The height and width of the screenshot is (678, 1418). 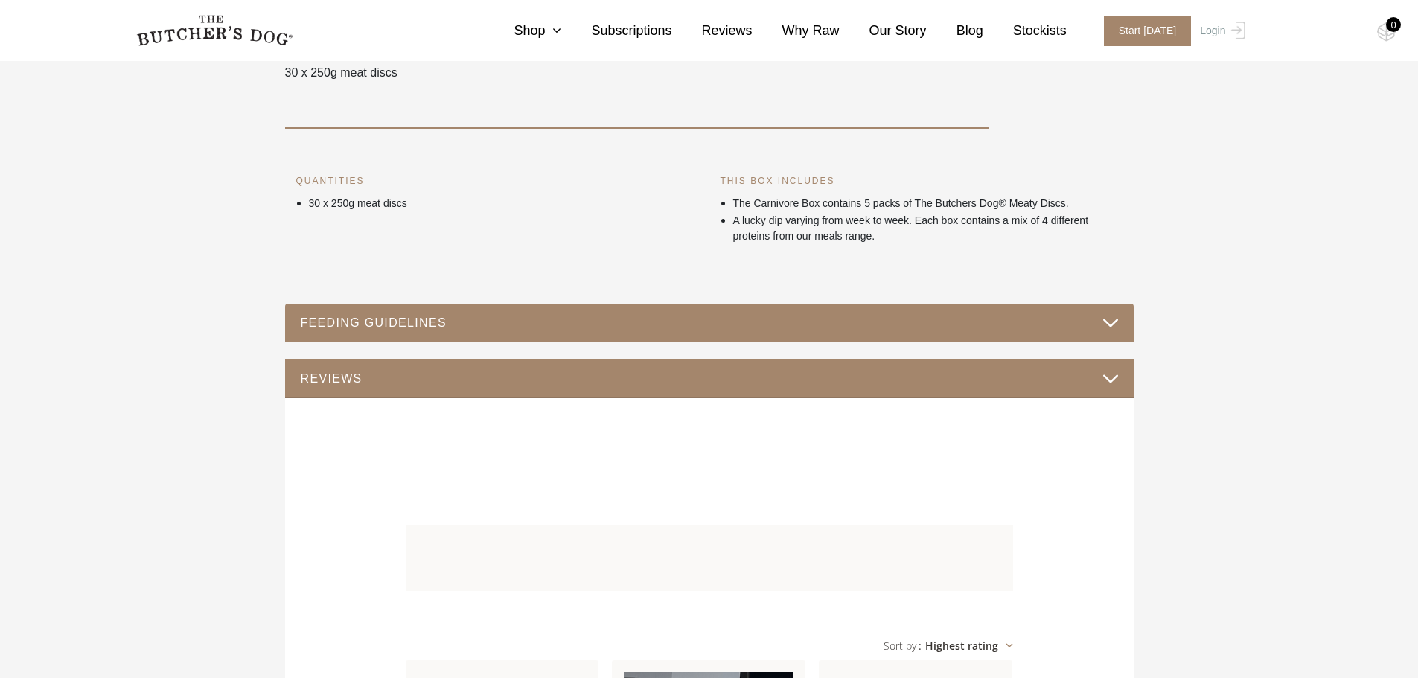 What do you see at coordinates (1394, 25) in the screenshot?
I see `div: 0` at bounding box center [1394, 25].